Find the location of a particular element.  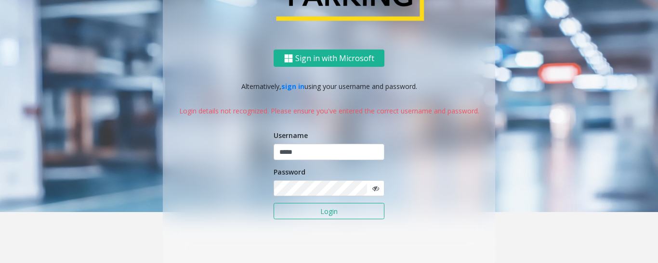

button: Sign in with Microsoft is located at coordinates (329, 58).